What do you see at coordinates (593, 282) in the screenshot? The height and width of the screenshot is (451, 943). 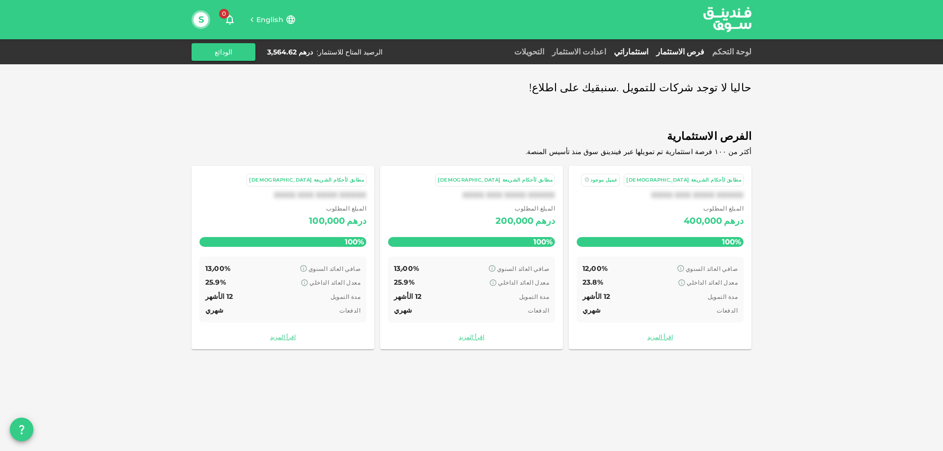 I see `span: 23.8%` at bounding box center [593, 282].